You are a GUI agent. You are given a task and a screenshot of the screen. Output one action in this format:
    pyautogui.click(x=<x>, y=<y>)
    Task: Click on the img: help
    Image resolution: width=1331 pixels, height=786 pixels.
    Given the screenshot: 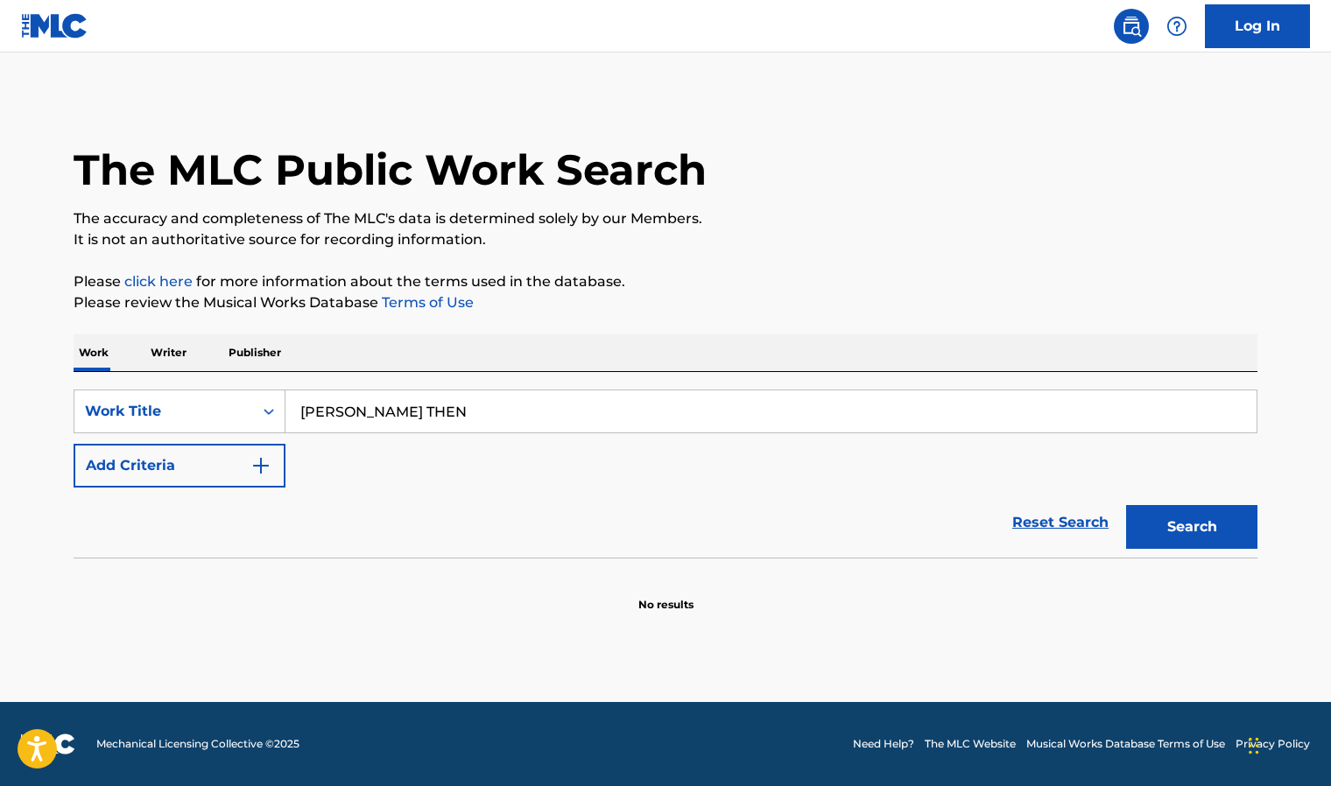 What is the action you would take?
    pyautogui.click(x=1177, y=26)
    